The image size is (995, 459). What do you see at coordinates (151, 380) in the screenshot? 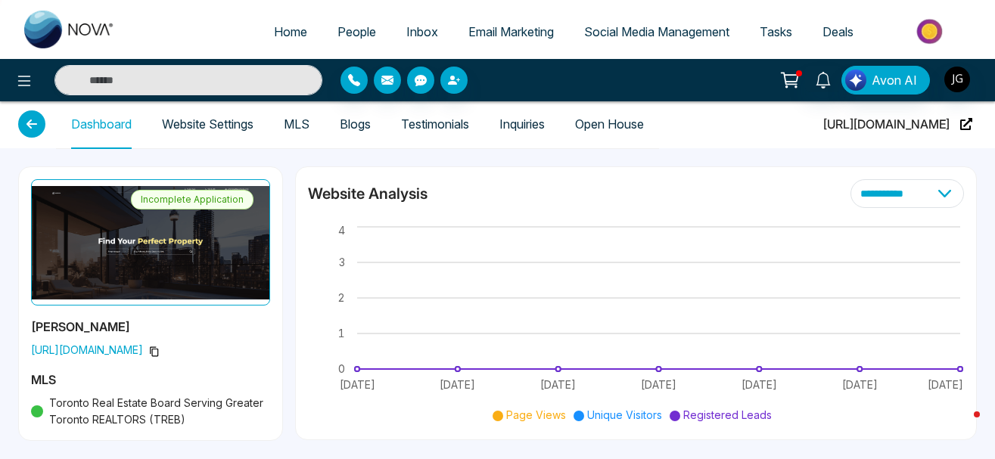
I see `h5: MLS` at bounding box center [151, 380].